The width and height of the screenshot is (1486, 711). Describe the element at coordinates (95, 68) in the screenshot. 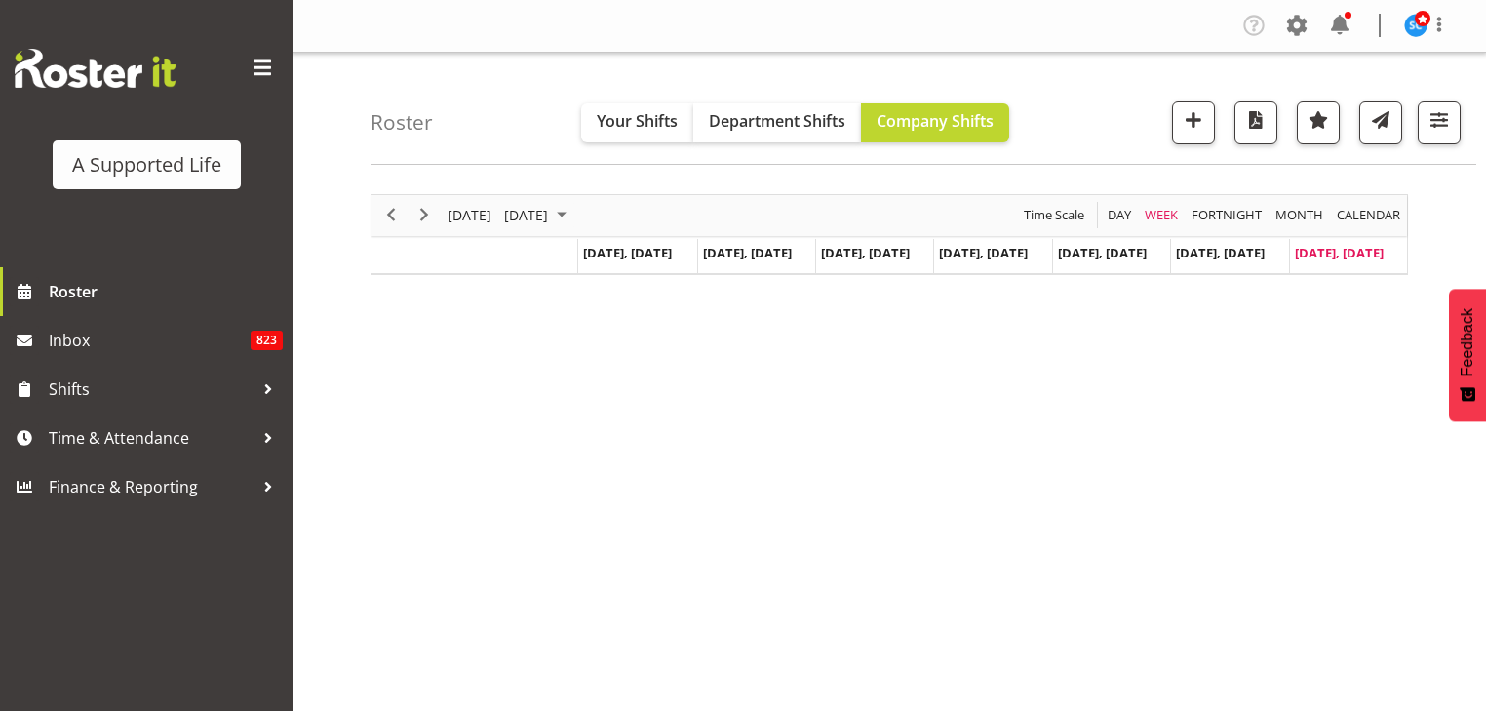

I see `img: Rosterit website logo` at that location.